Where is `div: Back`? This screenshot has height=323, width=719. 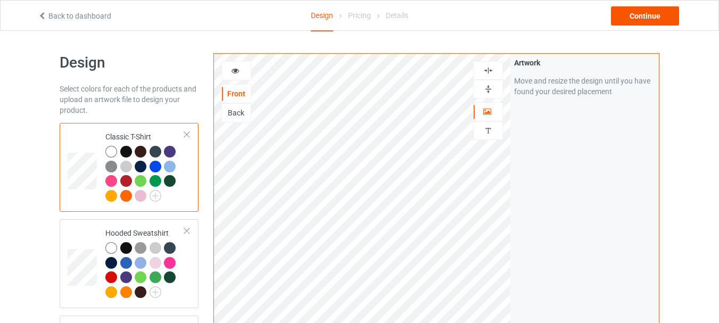
div: Back is located at coordinates (236, 113).